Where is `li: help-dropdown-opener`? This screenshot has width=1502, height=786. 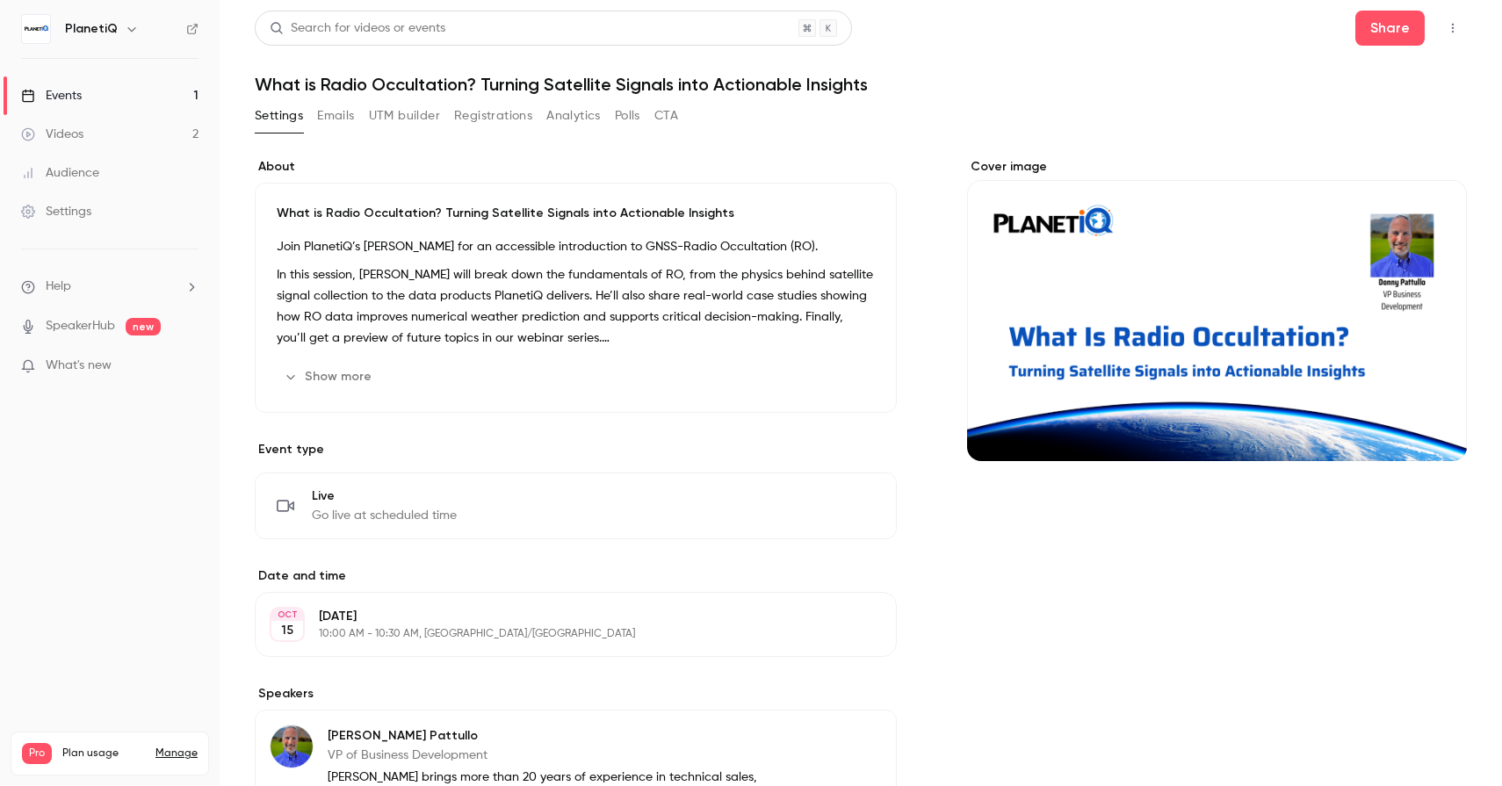
li: help-dropdown-opener is located at coordinates (110, 286).